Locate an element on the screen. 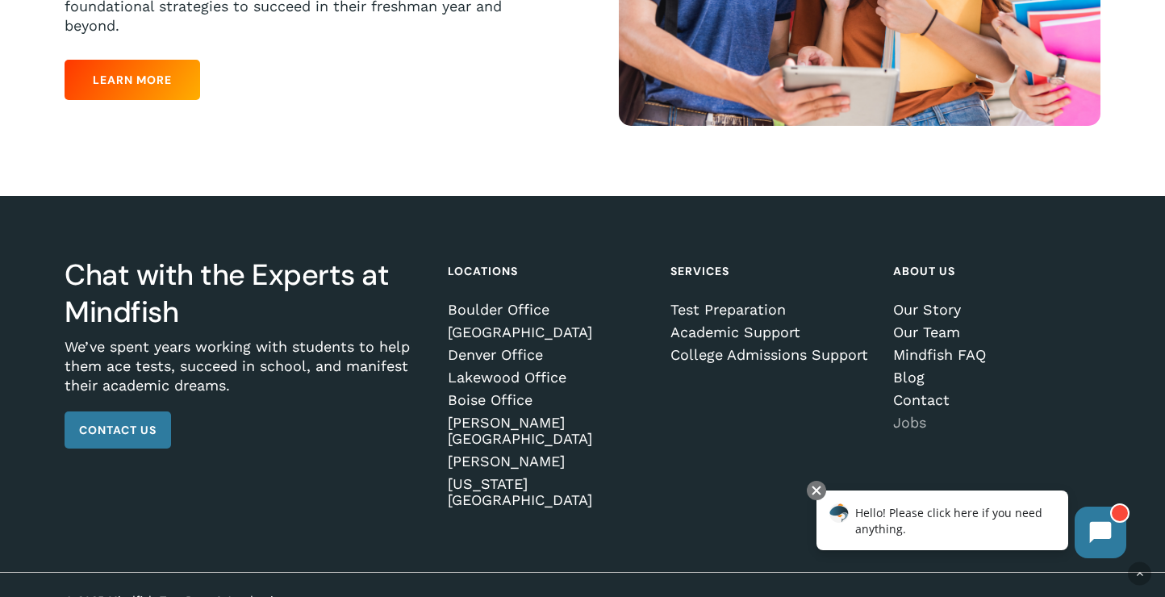 Image resolution: width=1165 pixels, height=597 pixels. a: Learn More is located at coordinates (132, 80).